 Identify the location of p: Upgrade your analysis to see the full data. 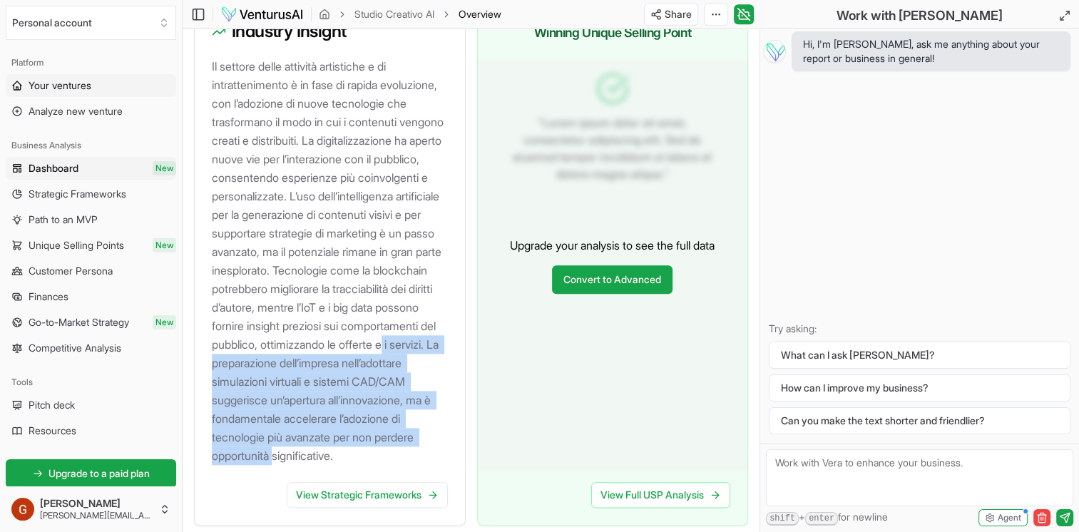
(612, 245).